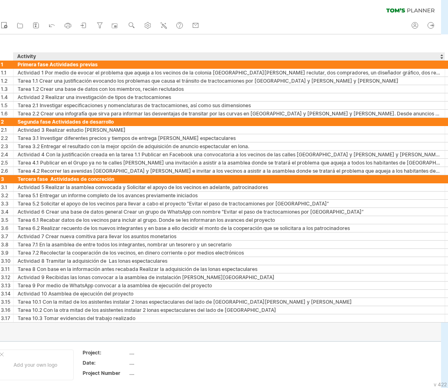 The width and height of the screenshot is (448, 388). What do you see at coordinates (105, 373) in the screenshot?
I see `div: Project Number` at bounding box center [105, 373].